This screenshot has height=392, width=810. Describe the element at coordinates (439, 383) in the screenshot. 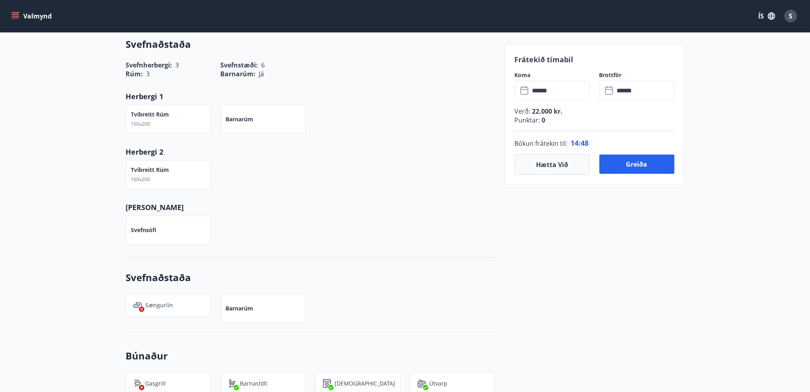

I see `p: Útvarp` at that location.